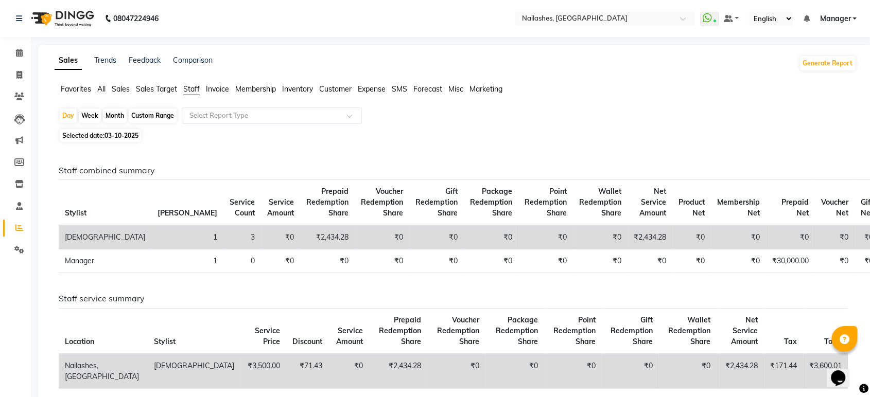  Describe the element at coordinates (152, 116) in the screenshot. I see `div: Custom Range` at that location.